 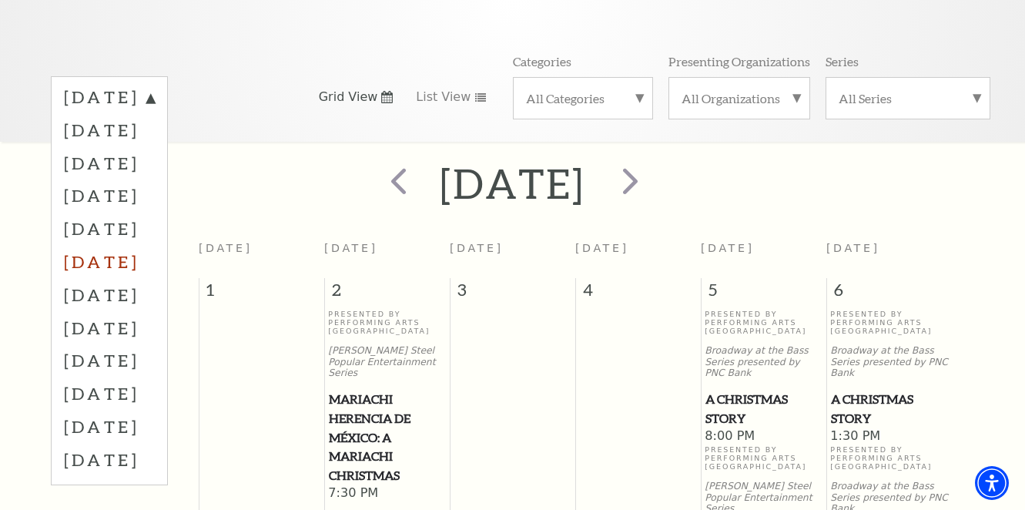 I want to click on p: Series, so click(x=841, y=61).